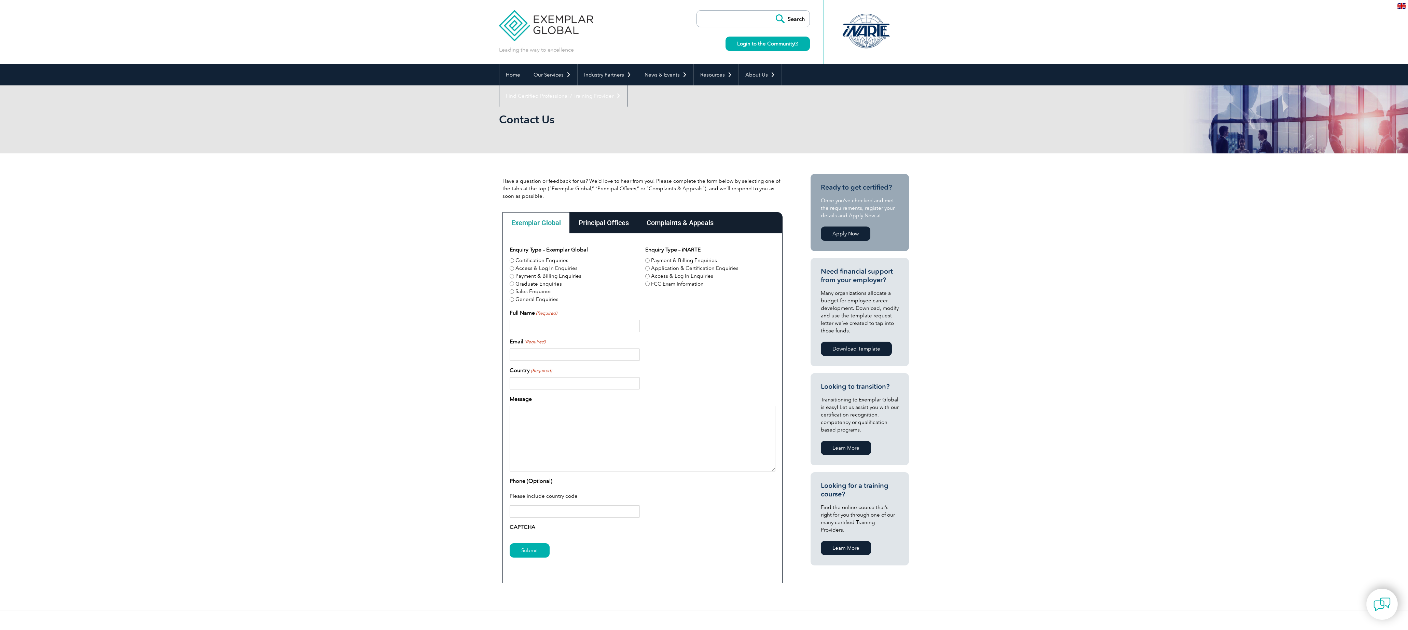  What do you see at coordinates (860, 386) in the screenshot?
I see `h3: Looking to transition?` at bounding box center [860, 386].